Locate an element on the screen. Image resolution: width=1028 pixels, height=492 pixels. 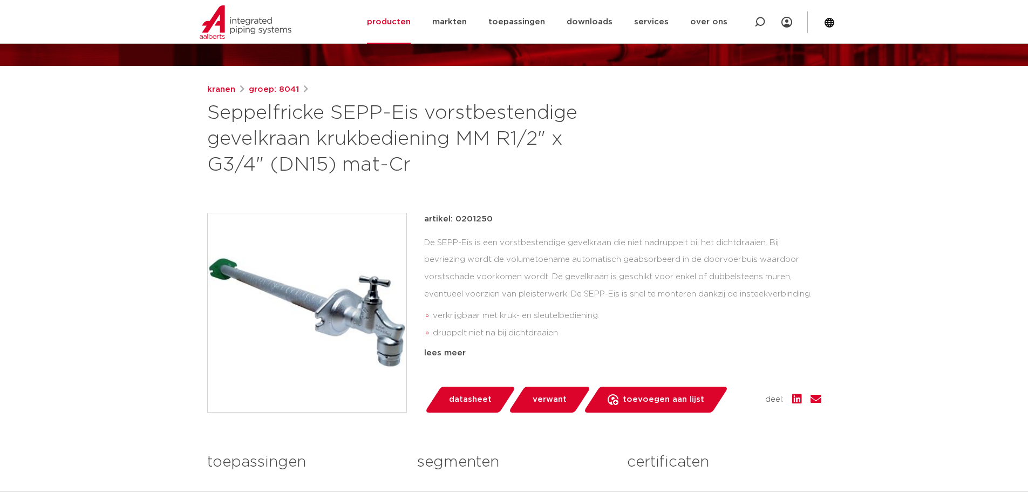
div: lees meer is located at coordinates (623, 353).